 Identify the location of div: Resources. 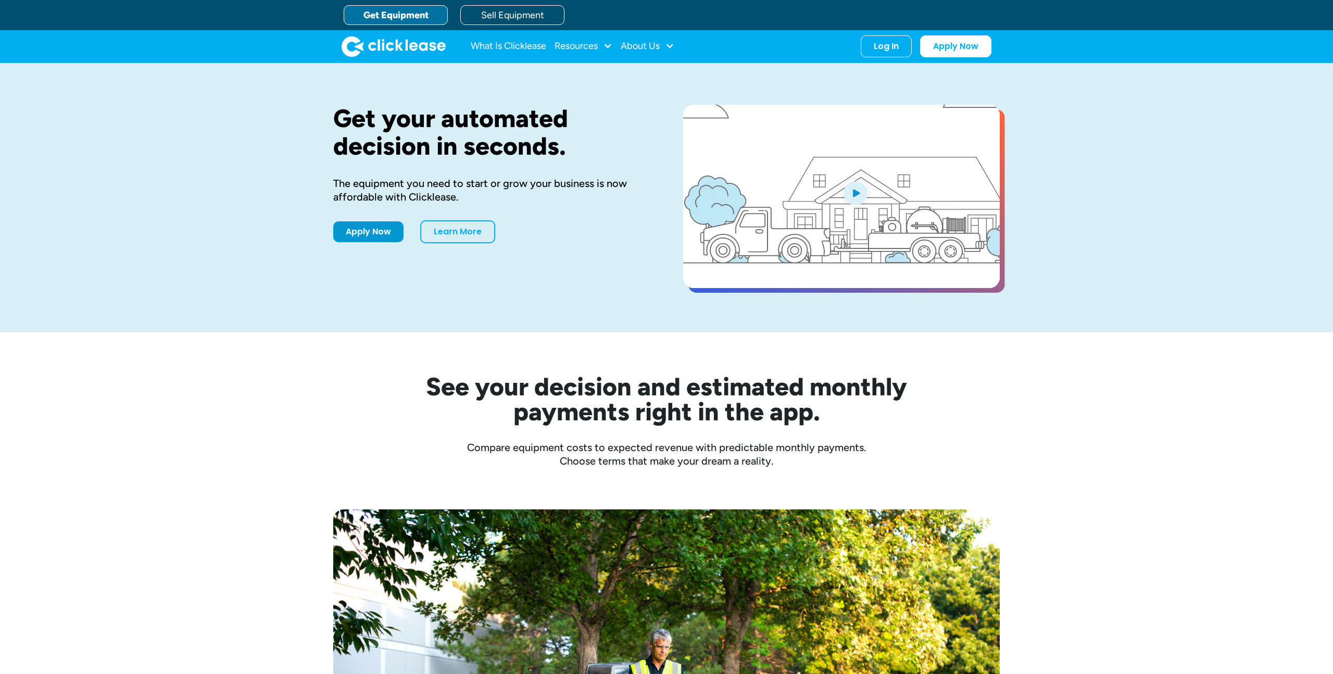
(583, 46).